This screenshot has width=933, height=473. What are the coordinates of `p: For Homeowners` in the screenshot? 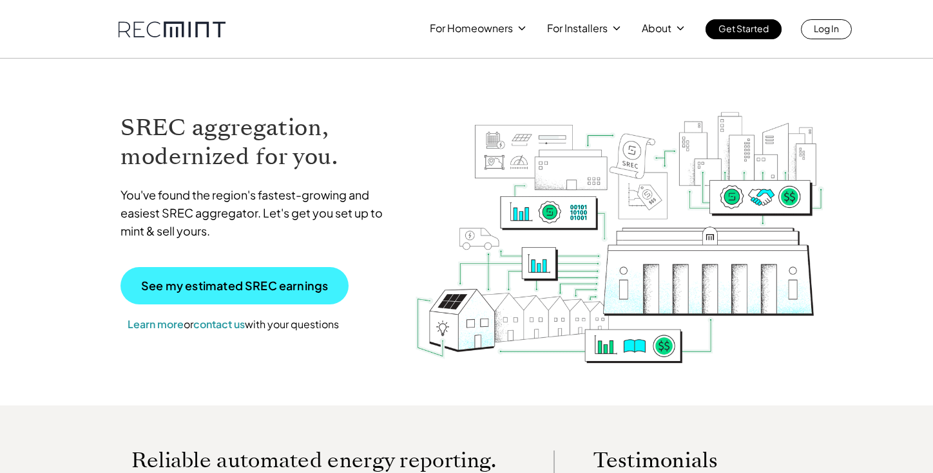 It's located at (471, 28).